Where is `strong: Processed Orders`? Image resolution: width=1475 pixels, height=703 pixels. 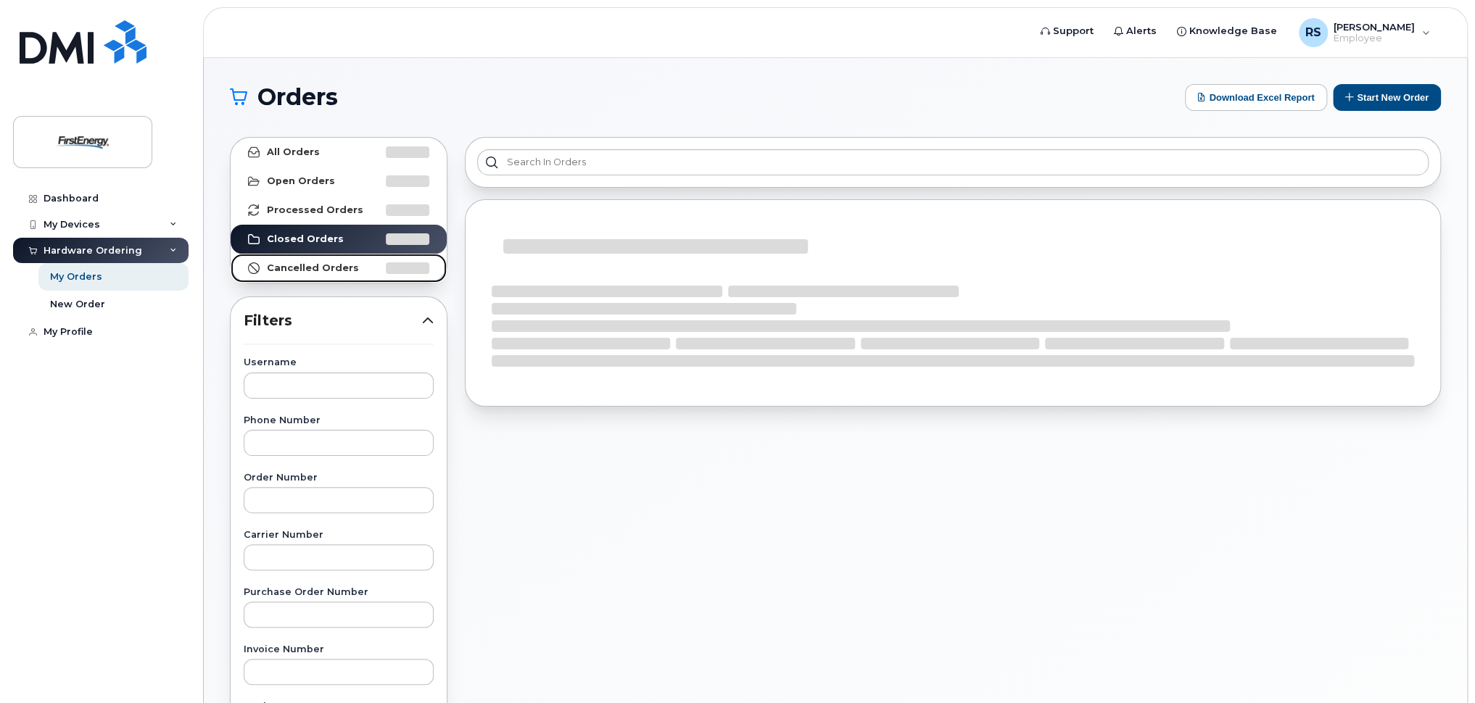
strong: Processed Orders is located at coordinates (315, 210).